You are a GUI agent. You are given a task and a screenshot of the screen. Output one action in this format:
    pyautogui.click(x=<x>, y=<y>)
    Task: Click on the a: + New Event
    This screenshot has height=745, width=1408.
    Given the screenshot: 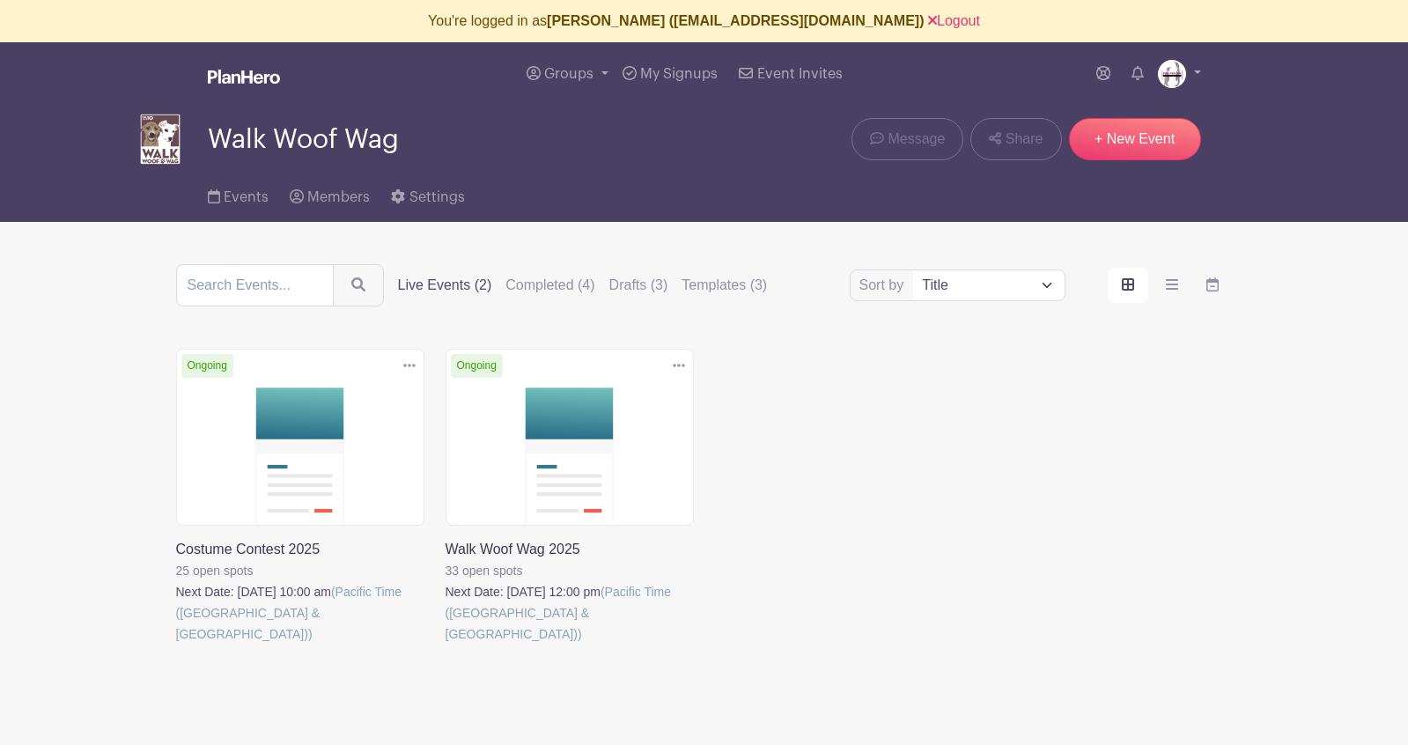 What is the action you would take?
    pyautogui.click(x=1135, y=139)
    